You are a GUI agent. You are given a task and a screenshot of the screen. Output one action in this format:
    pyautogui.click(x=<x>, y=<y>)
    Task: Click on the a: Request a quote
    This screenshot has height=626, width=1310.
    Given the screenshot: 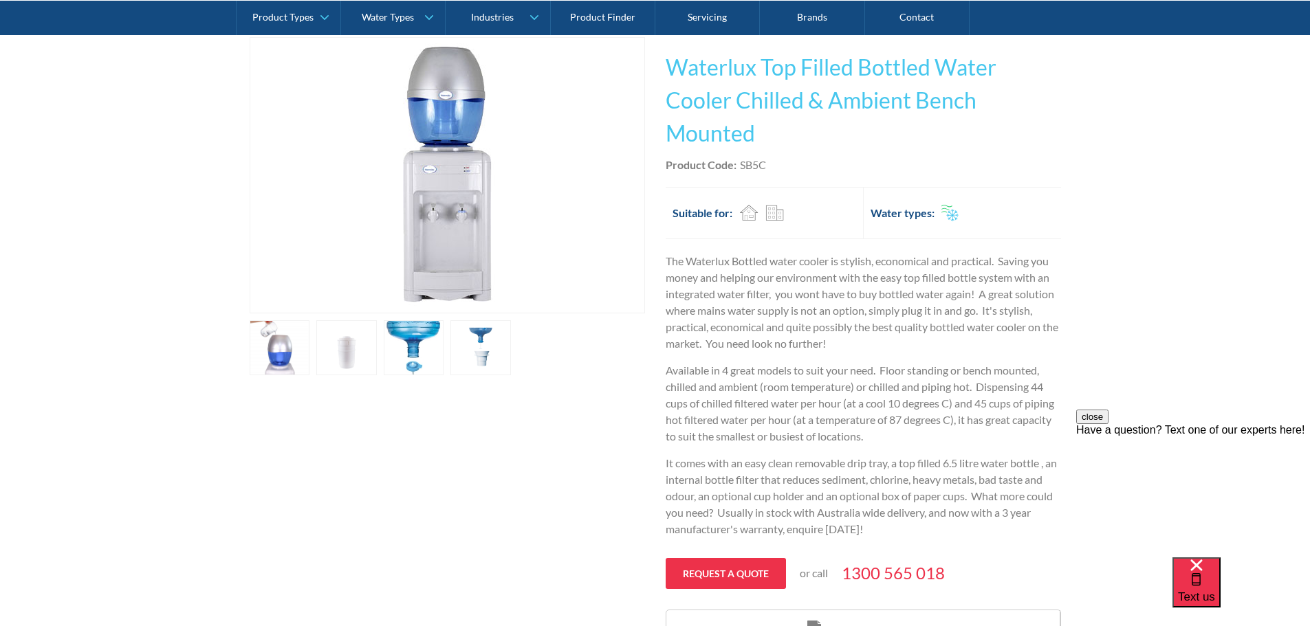 What is the action you would take?
    pyautogui.click(x=725, y=573)
    